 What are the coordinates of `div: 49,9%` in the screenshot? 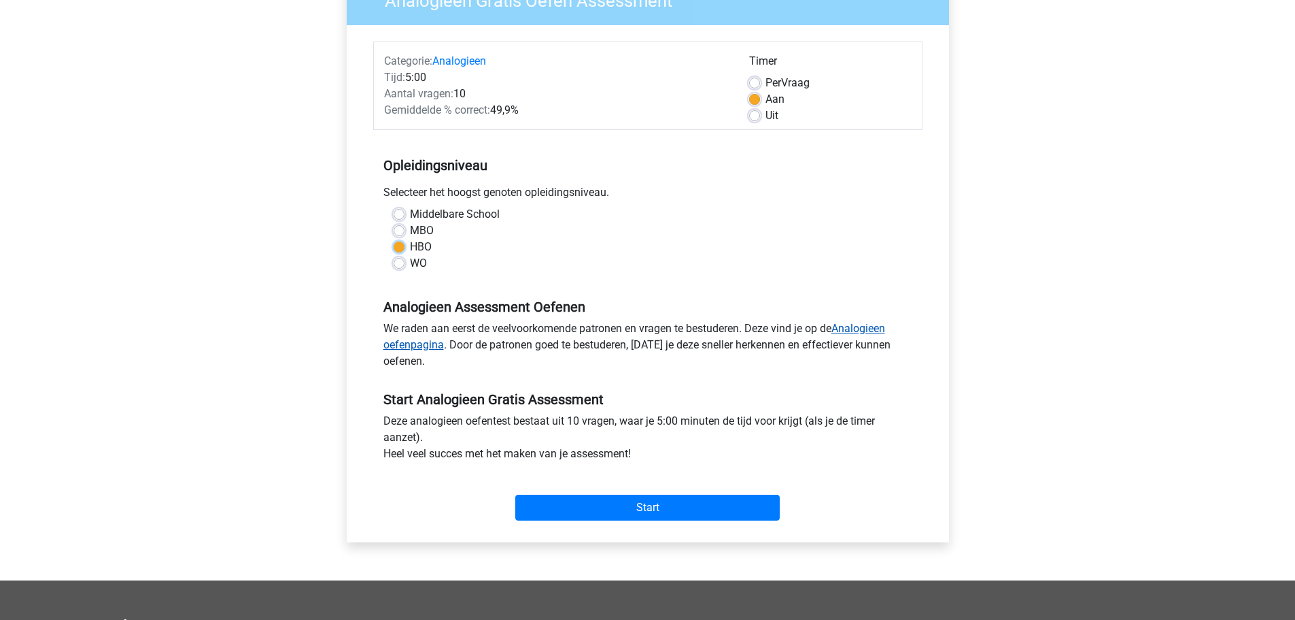 It's located at (556, 110).